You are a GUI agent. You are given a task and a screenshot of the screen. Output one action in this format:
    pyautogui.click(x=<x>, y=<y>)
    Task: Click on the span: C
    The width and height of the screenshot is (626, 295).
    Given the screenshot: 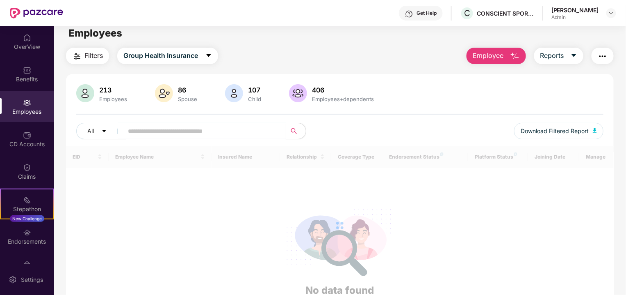 What is the action you would take?
    pyautogui.click(x=467, y=13)
    